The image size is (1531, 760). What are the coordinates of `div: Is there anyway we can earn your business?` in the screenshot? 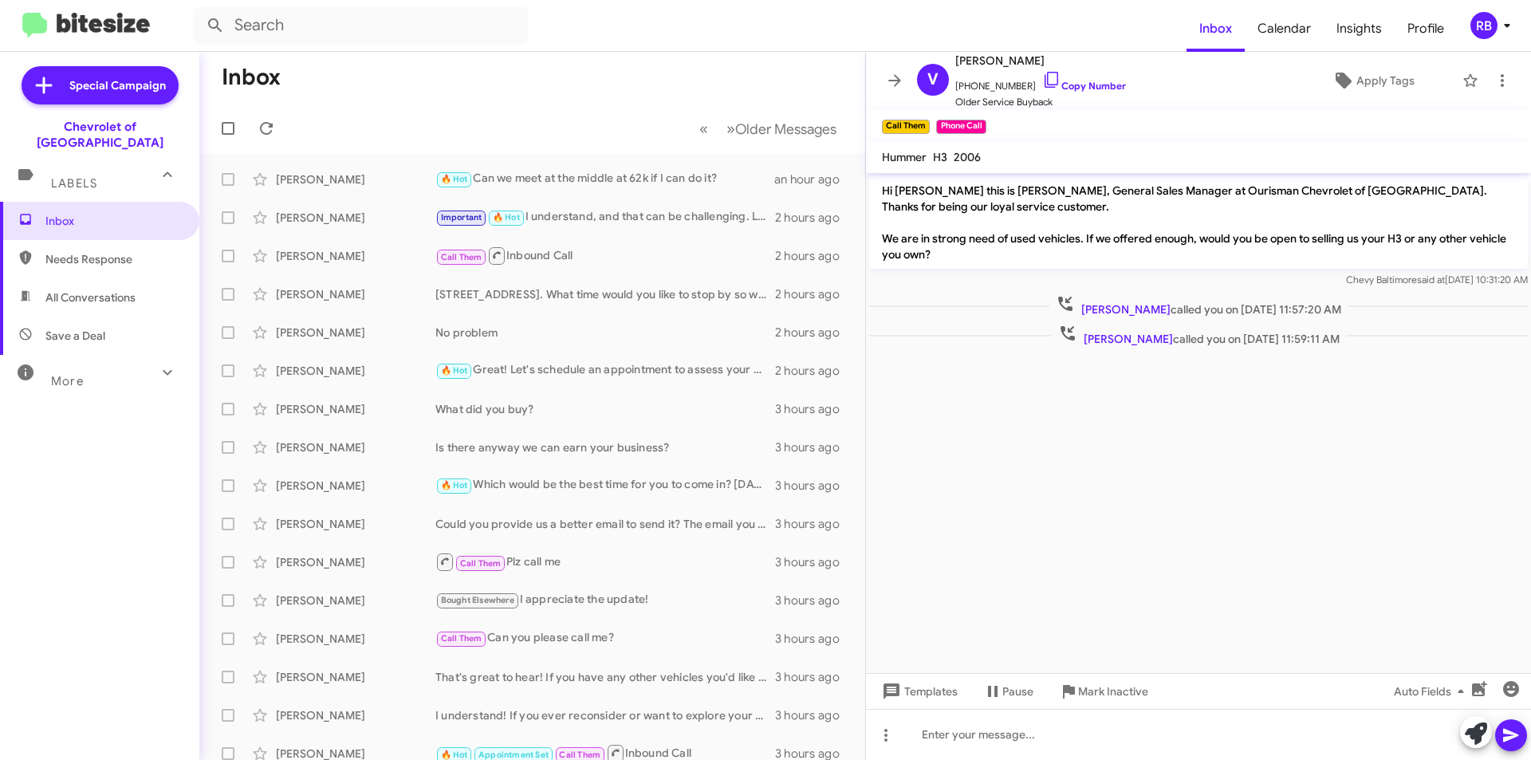 It's located at (605, 447).